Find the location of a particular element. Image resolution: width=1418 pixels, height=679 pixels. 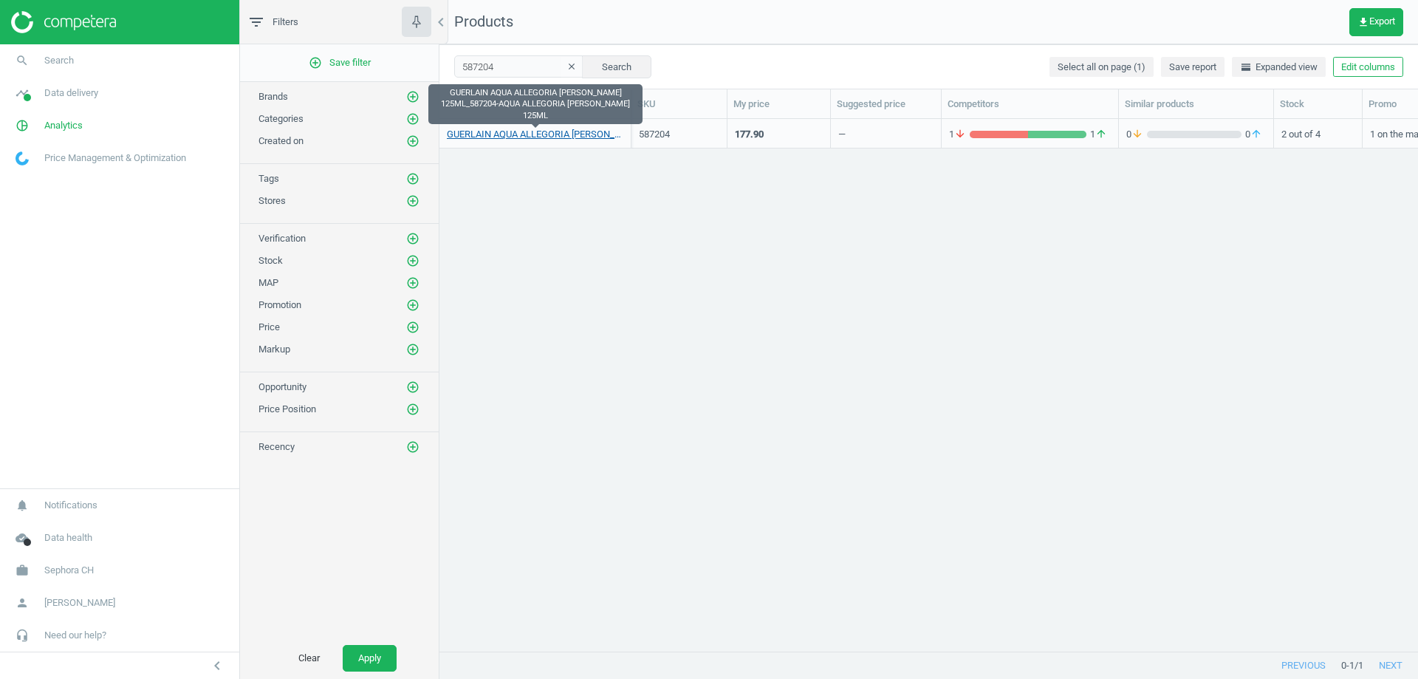

span: 0 - 1 is located at coordinates (1348, 665).